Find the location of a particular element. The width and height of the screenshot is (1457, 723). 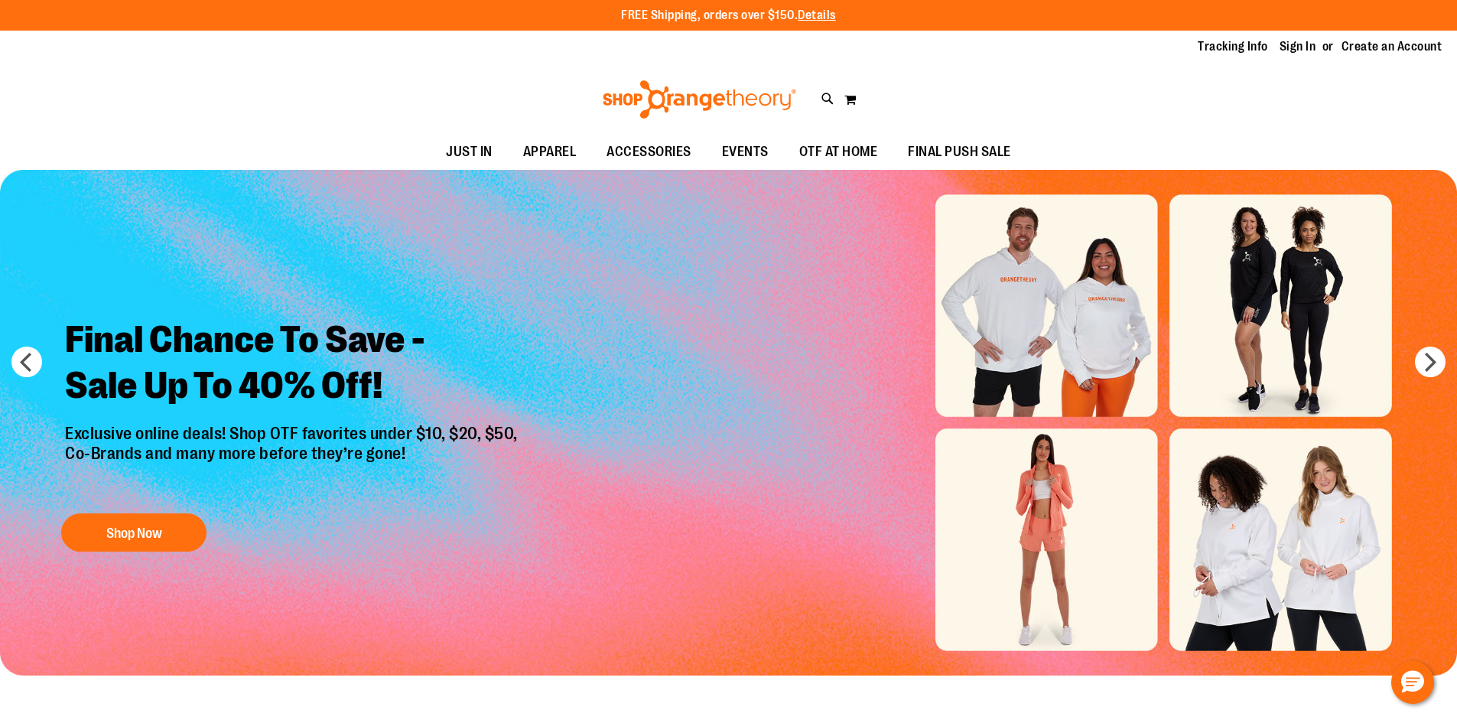

a: Tracking Info is located at coordinates (1233, 47).